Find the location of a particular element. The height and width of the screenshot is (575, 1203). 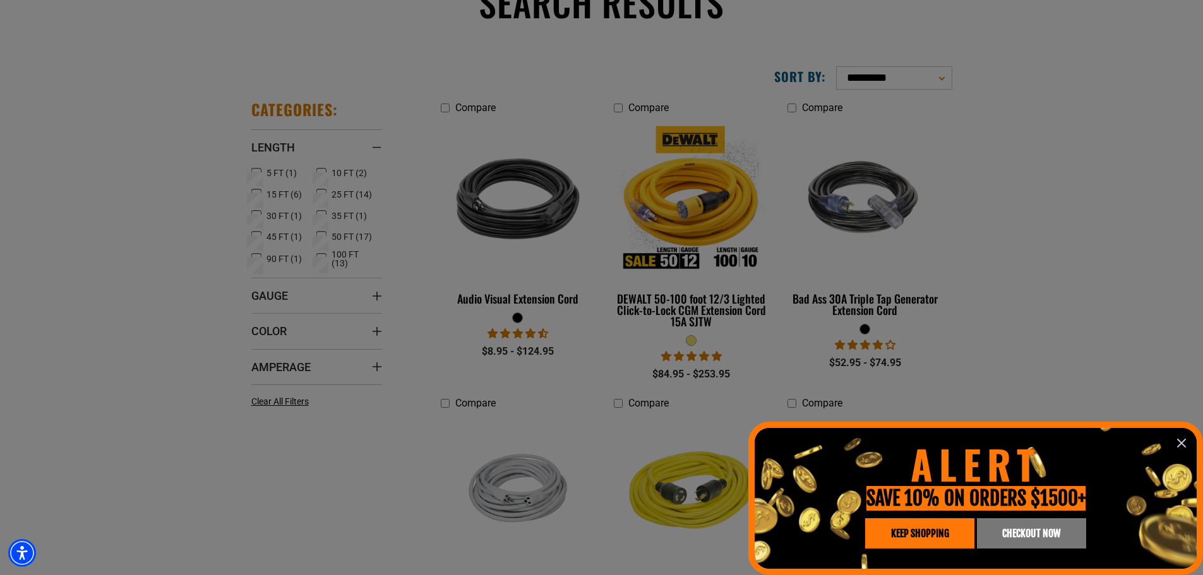

a: KEEP SHOPPING is located at coordinates (919, 533).